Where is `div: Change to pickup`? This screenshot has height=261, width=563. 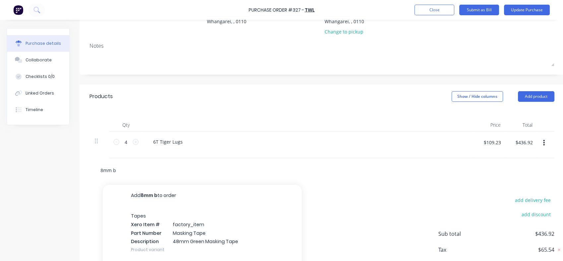
div: Change to pickup is located at coordinates (369, 31).